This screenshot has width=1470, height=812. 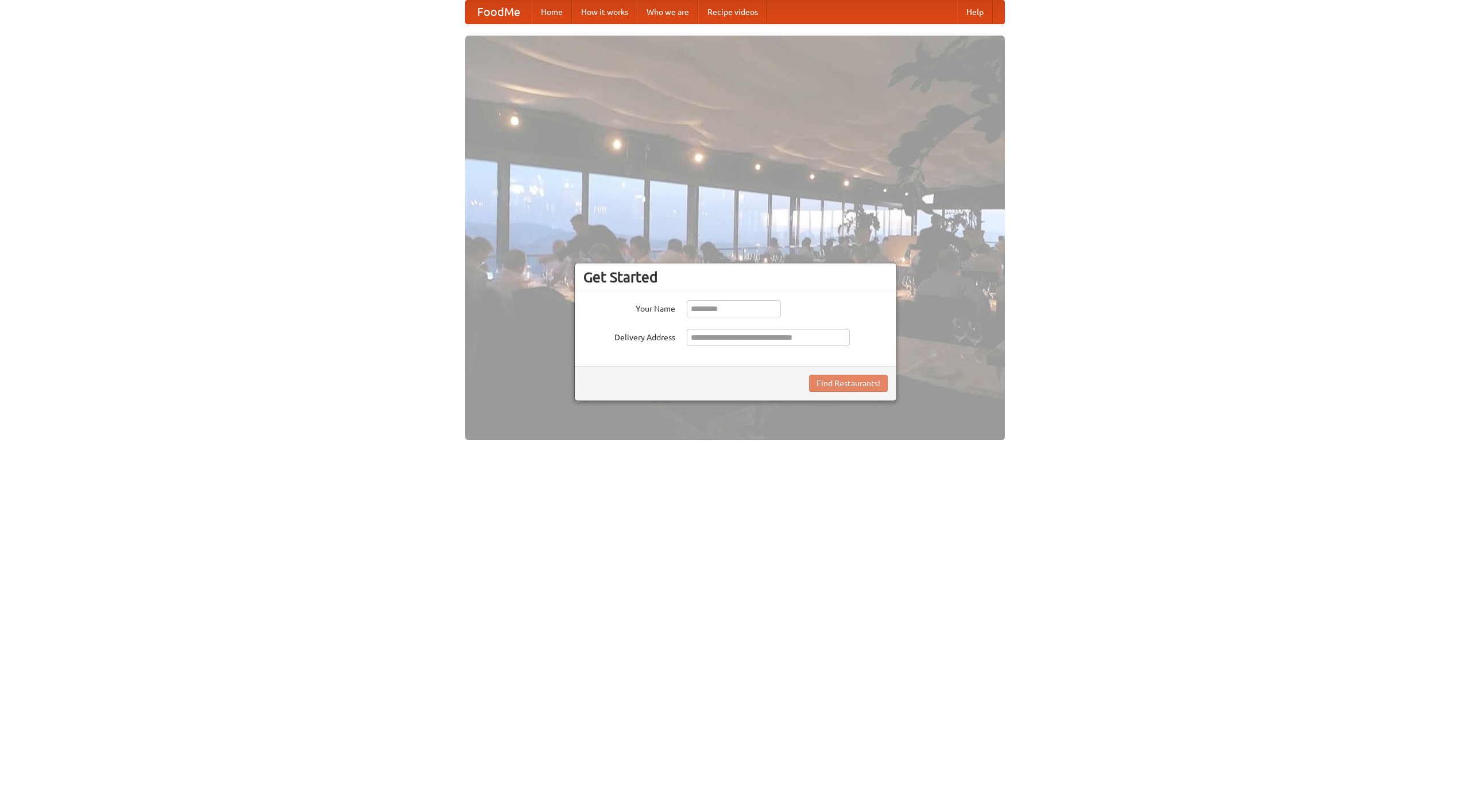 I want to click on h3: Get Started, so click(x=735, y=278).